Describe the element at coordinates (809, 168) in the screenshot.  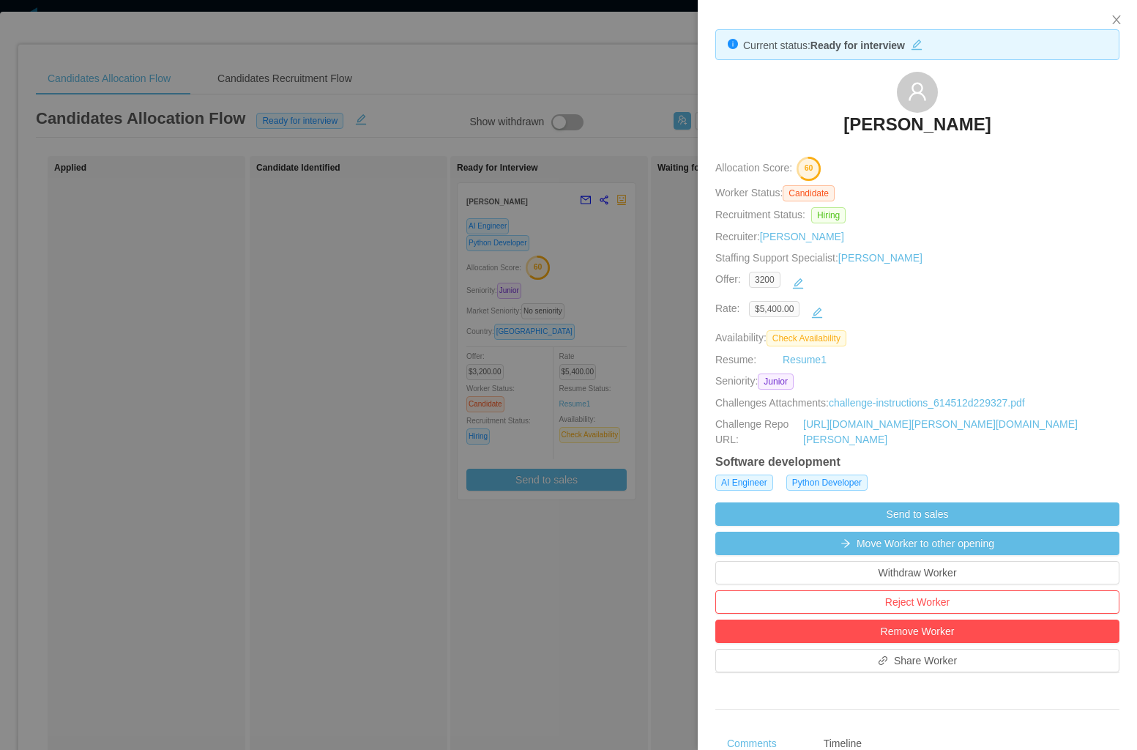
I see `text: 60` at that location.